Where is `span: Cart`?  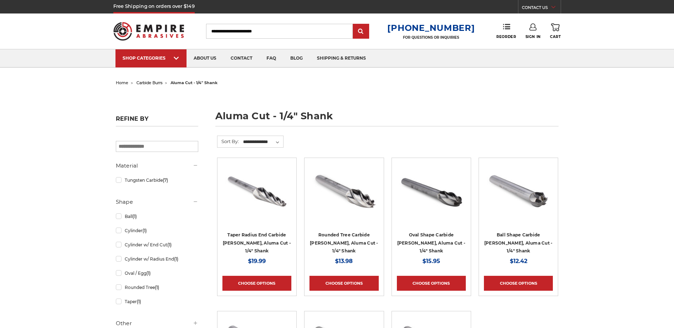 span: Cart is located at coordinates (555, 37).